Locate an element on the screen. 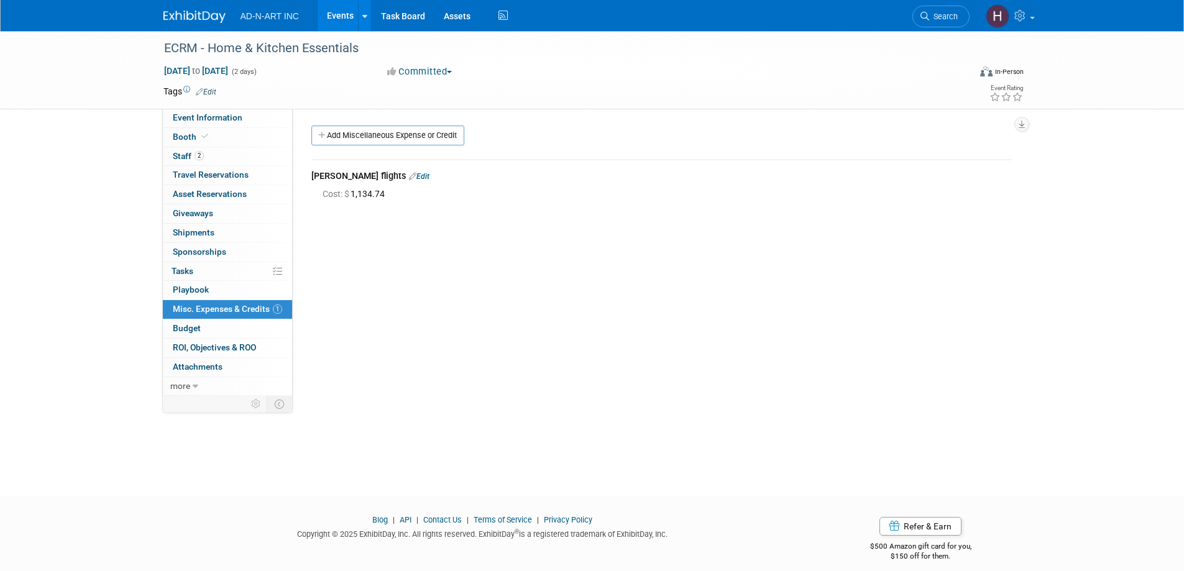 This screenshot has width=1184, height=571. td: Toggle Event Tabs is located at coordinates (279, 404).